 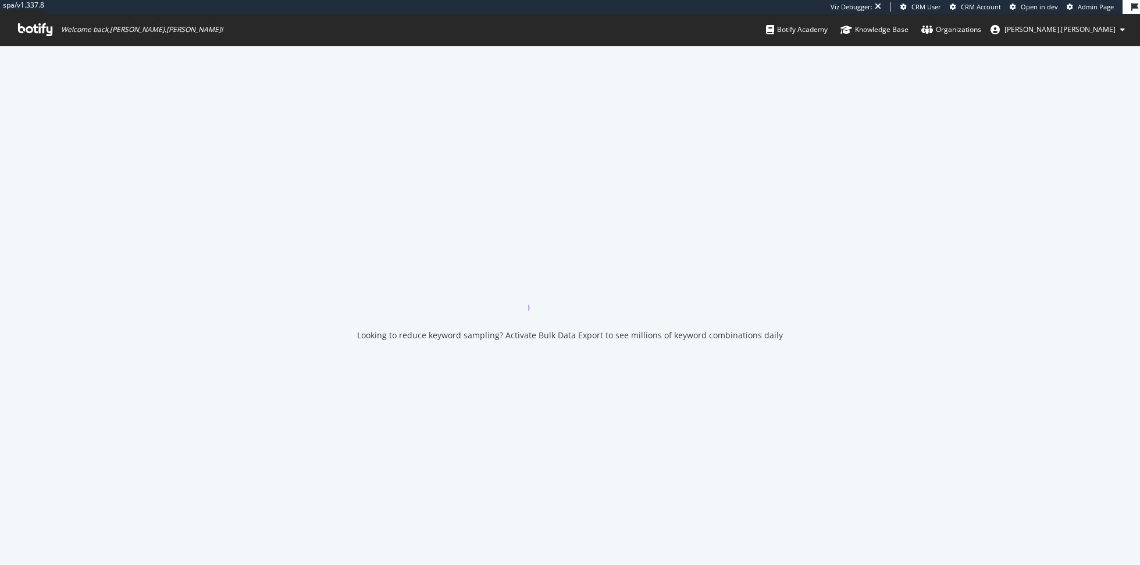 I want to click on a: Admin Page, so click(x=1090, y=7).